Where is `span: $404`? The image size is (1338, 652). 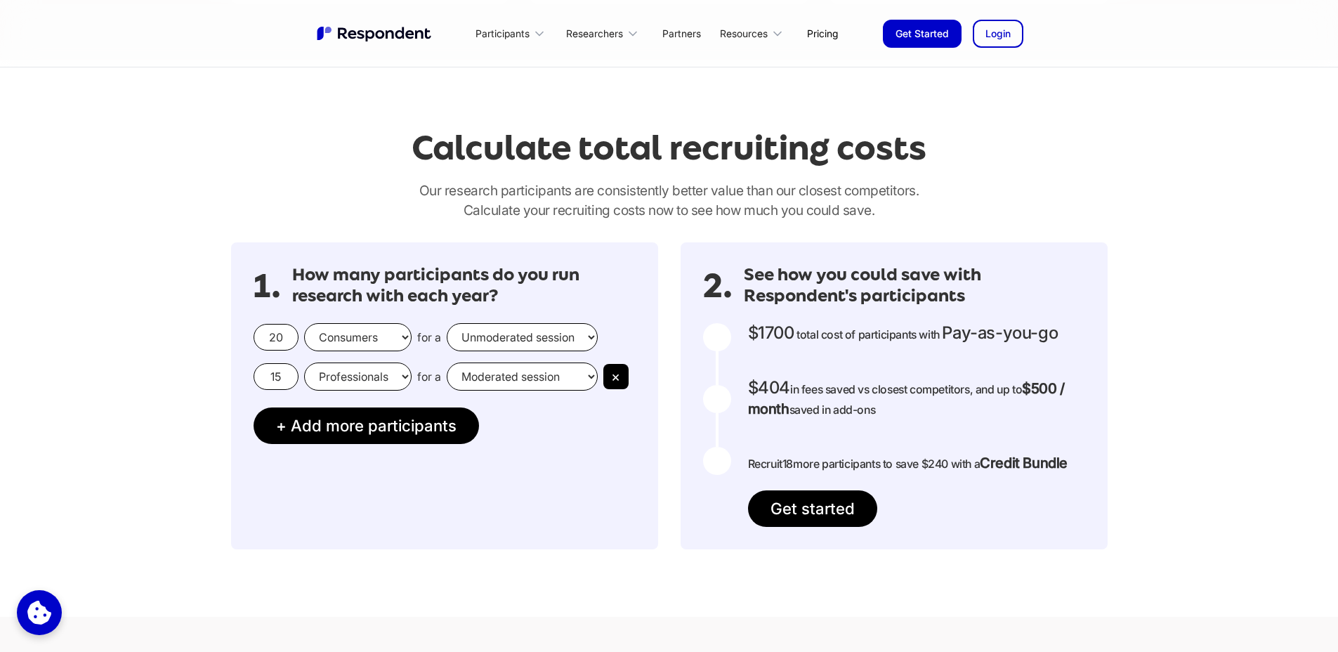
span: $404 is located at coordinates (769, 387).